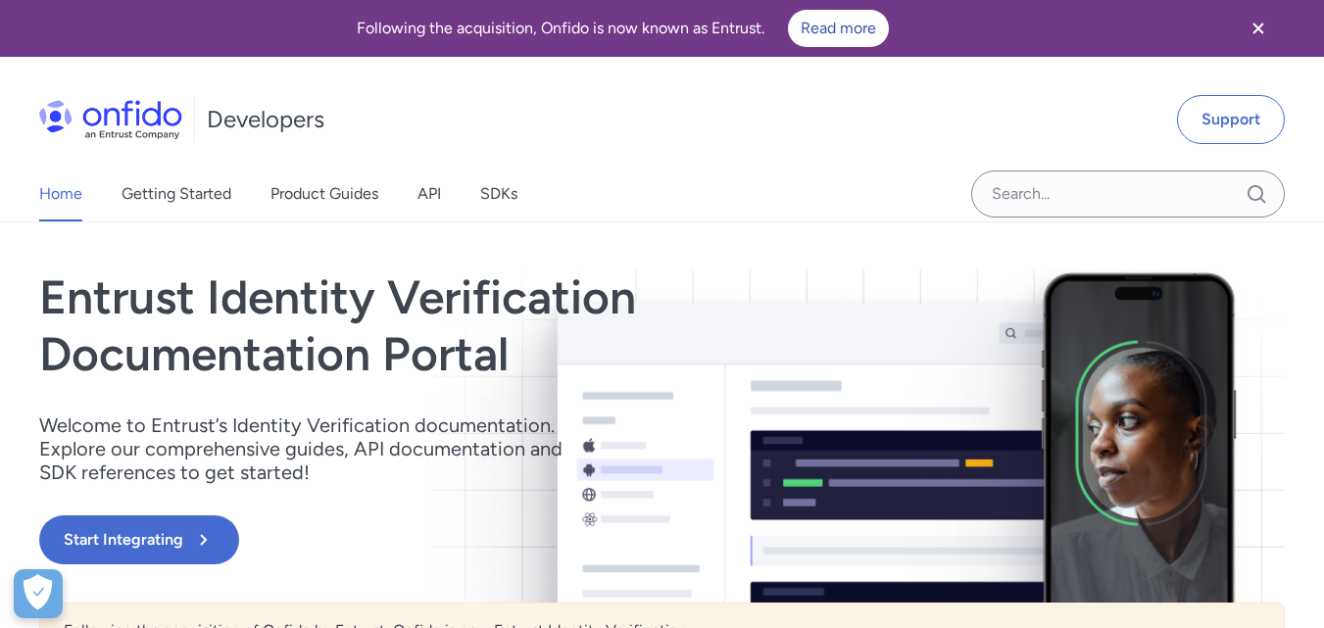  What do you see at coordinates (61, 194) in the screenshot?
I see `a: Home` at bounding box center [61, 194].